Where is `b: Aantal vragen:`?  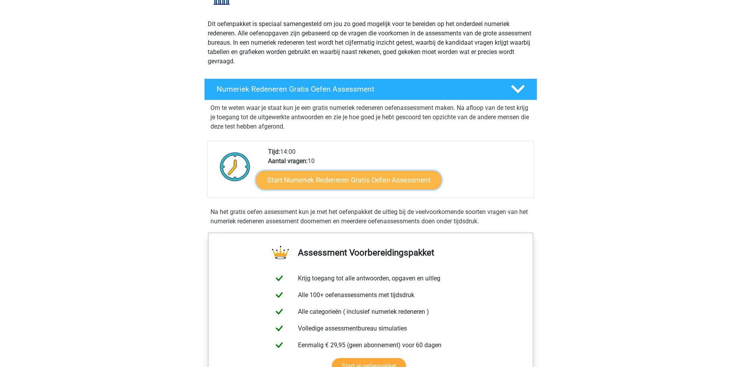
b: Aantal vragen: is located at coordinates (288, 161).